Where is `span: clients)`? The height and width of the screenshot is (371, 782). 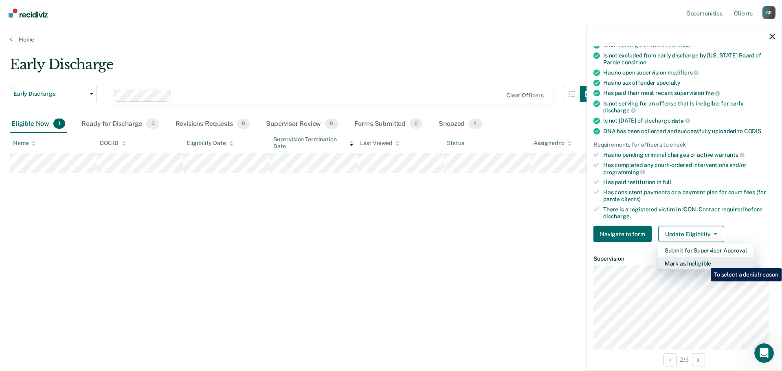
span: clients) is located at coordinates (631, 199).